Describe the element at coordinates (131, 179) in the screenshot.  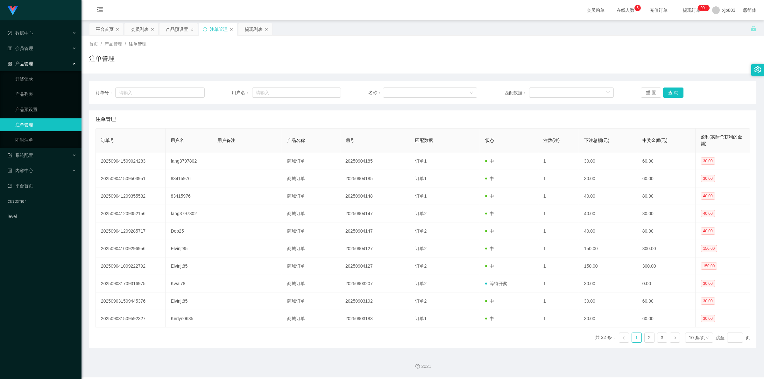
I see `td: 202509041509503951` at that location.